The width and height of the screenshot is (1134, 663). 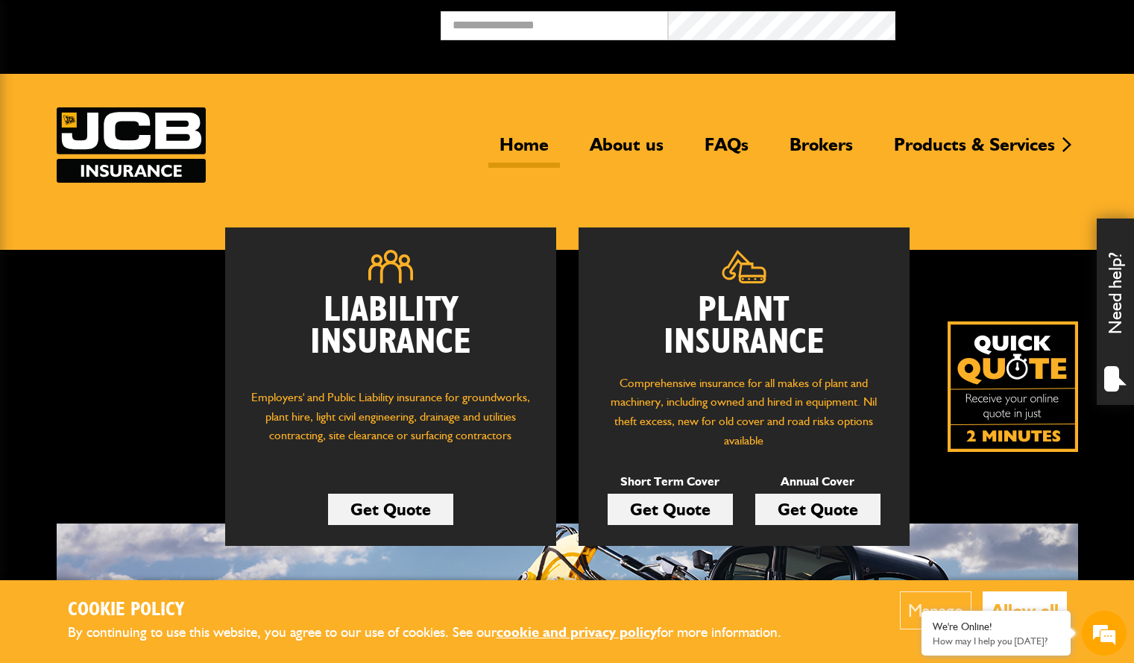 What do you see at coordinates (726, 151) in the screenshot?
I see `a: FAQs` at bounding box center [726, 151].